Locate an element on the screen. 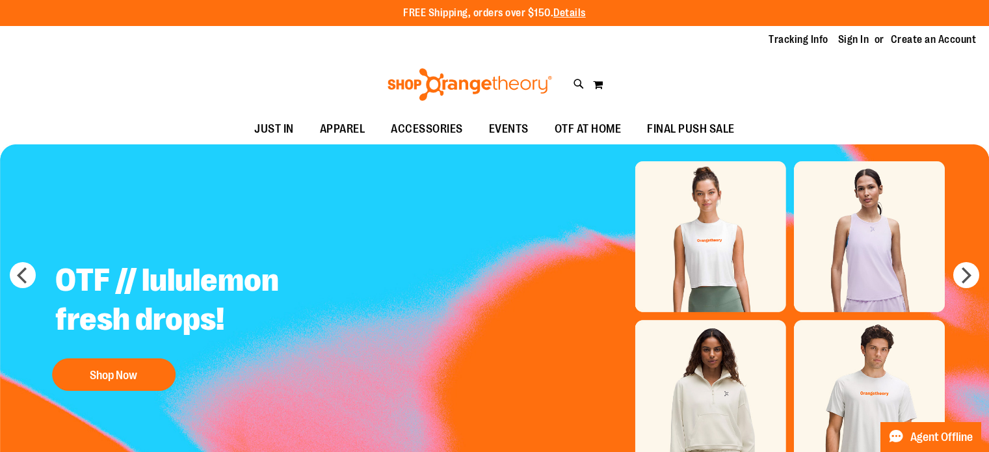 Image resolution: width=989 pixels, height=452 pixels. span: JUST IN is located at coordinates (274, 129).